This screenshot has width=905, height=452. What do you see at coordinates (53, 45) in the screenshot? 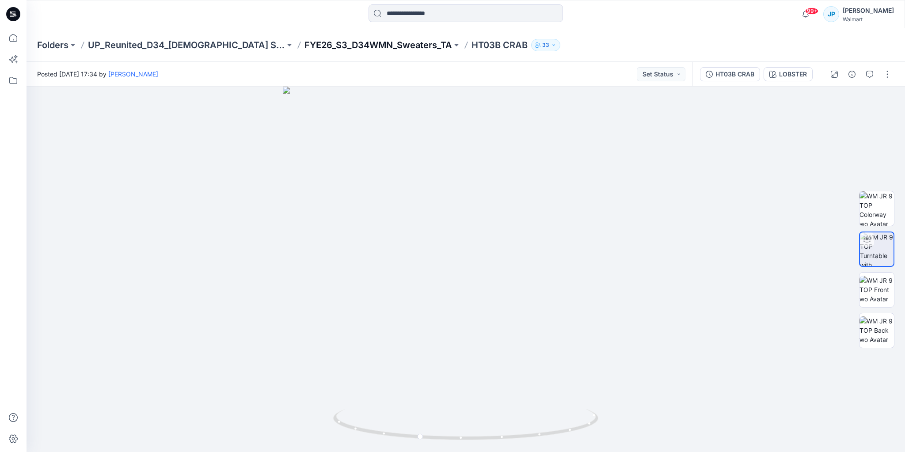
I see `p: Folders` at bounding box center [53, 45].